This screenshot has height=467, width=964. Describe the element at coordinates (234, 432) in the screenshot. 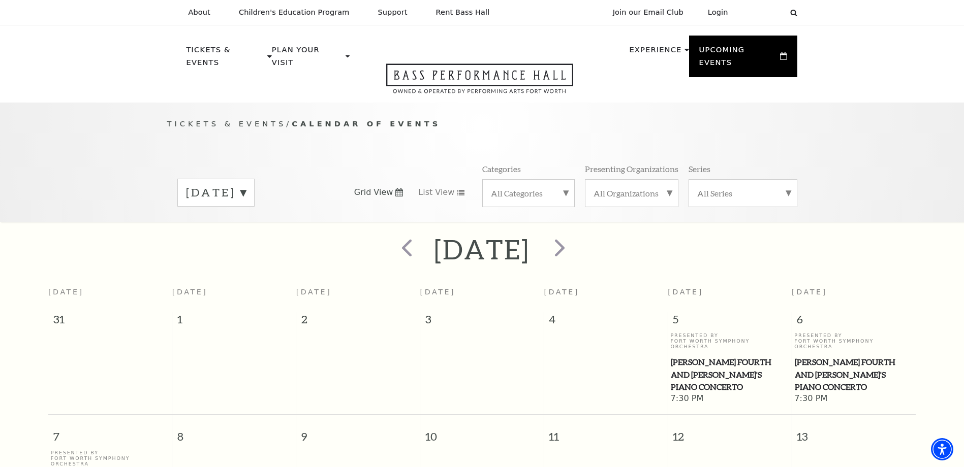

I see `span: 8` at that location.